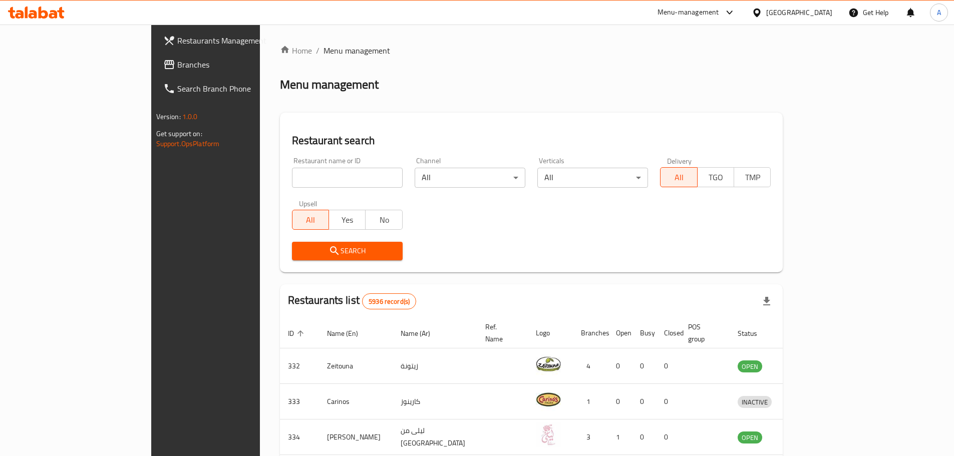 This screenshot has height=456, width=954. What do you see at coordinates (550, 333) in the screenshot?
I see `th: Logo` at bounding box center [550, 333].